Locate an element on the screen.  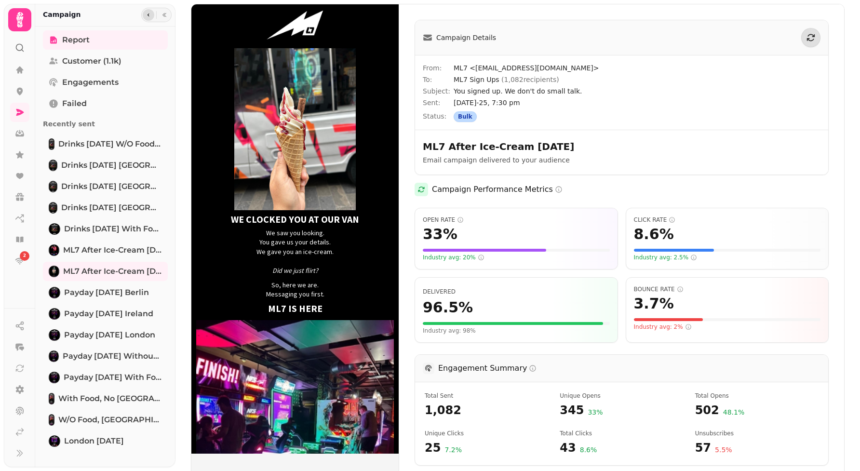
span: Open Rate is located at coordinates (516, 220).